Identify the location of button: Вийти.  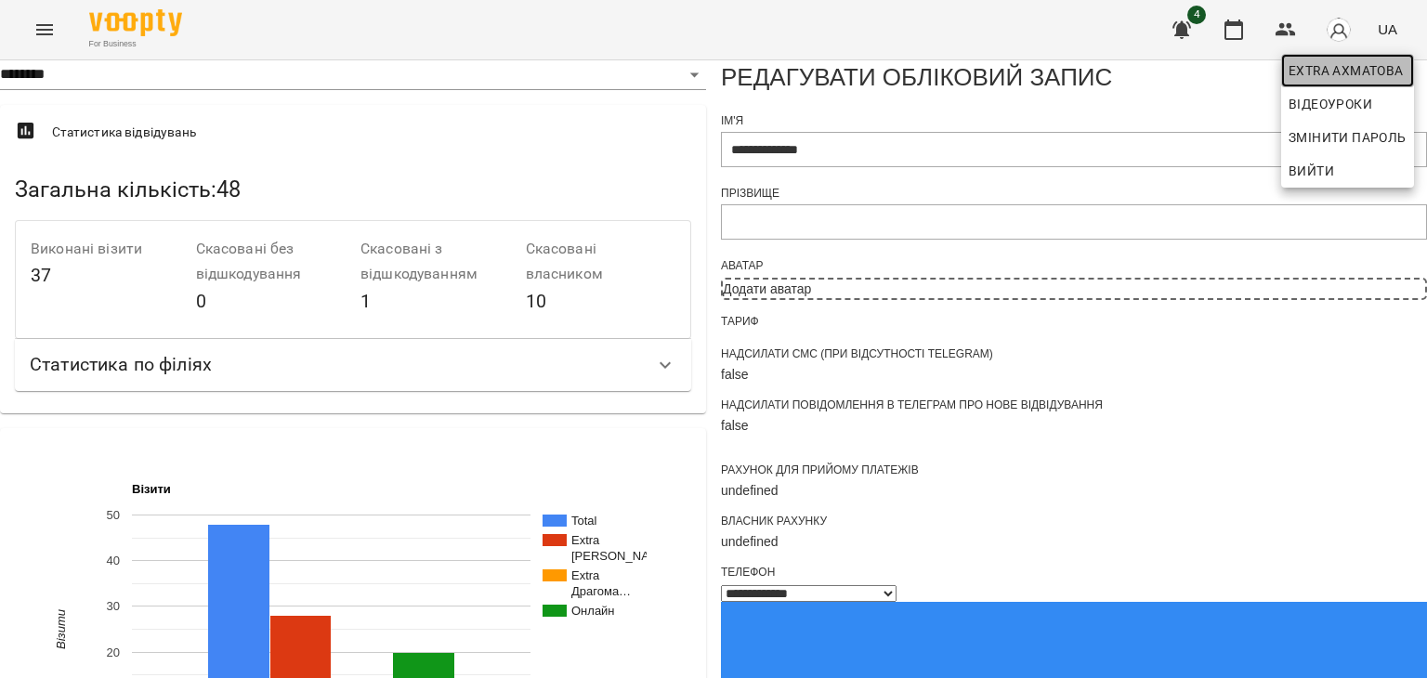
(1347, 171).